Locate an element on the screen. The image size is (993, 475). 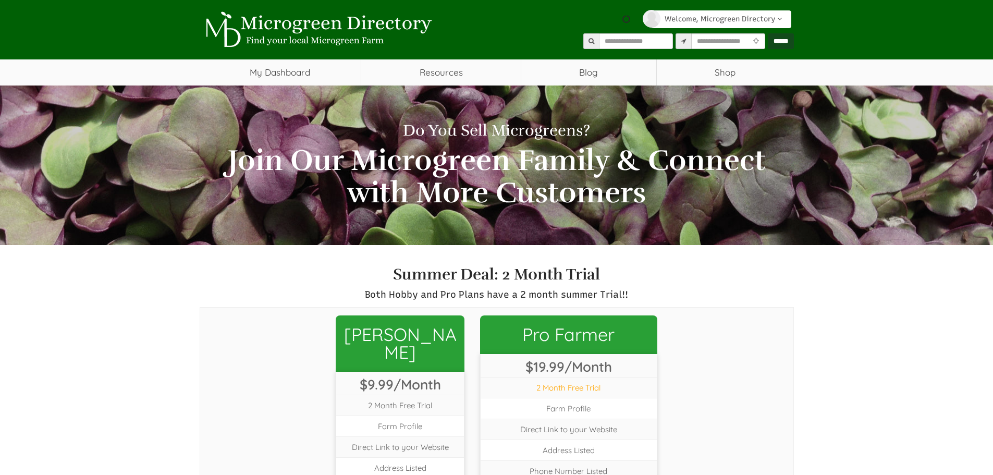
span: Both Hobby and Pro Plans have a 2 month summer Trial!! is located at coordinates (496, 295).